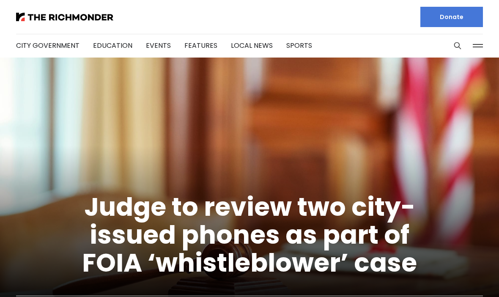  I want to click on a: Events, so click(158, 45).